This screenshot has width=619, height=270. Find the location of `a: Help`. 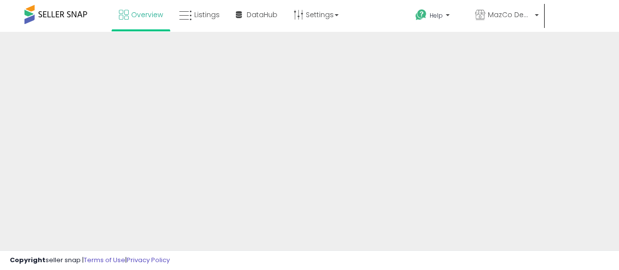

a: Help is located at coordinates (437, 17).